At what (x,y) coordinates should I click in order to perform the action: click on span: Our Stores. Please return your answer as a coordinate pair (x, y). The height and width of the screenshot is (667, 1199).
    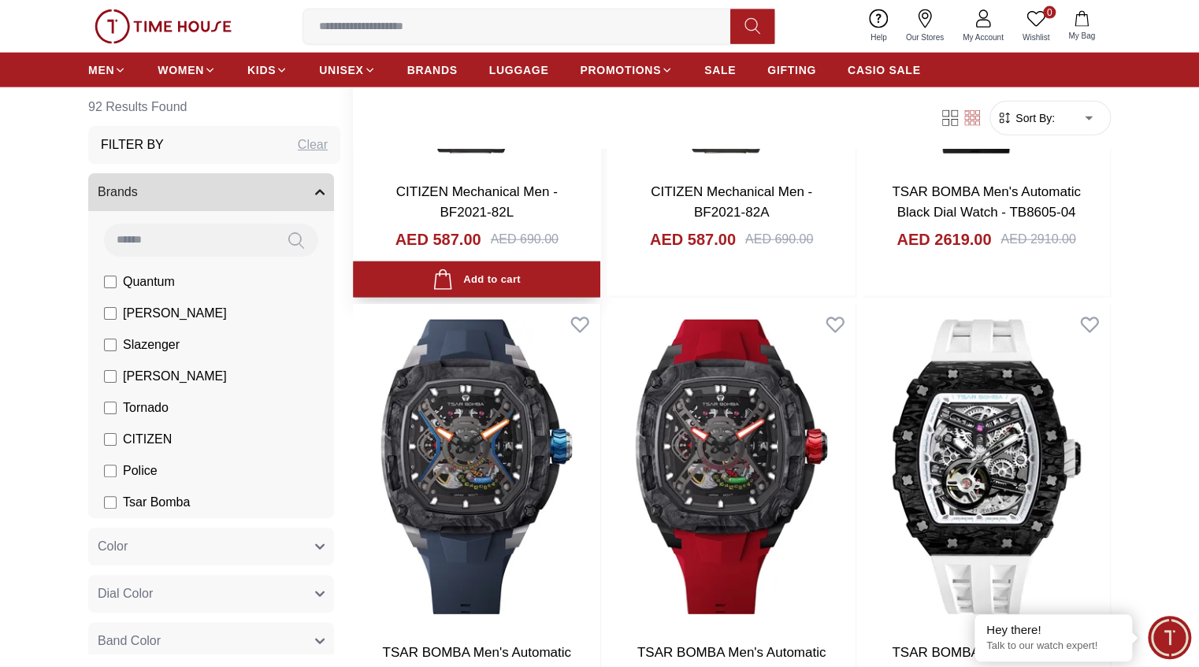
    Looking at the image, I should click on (925, 37).